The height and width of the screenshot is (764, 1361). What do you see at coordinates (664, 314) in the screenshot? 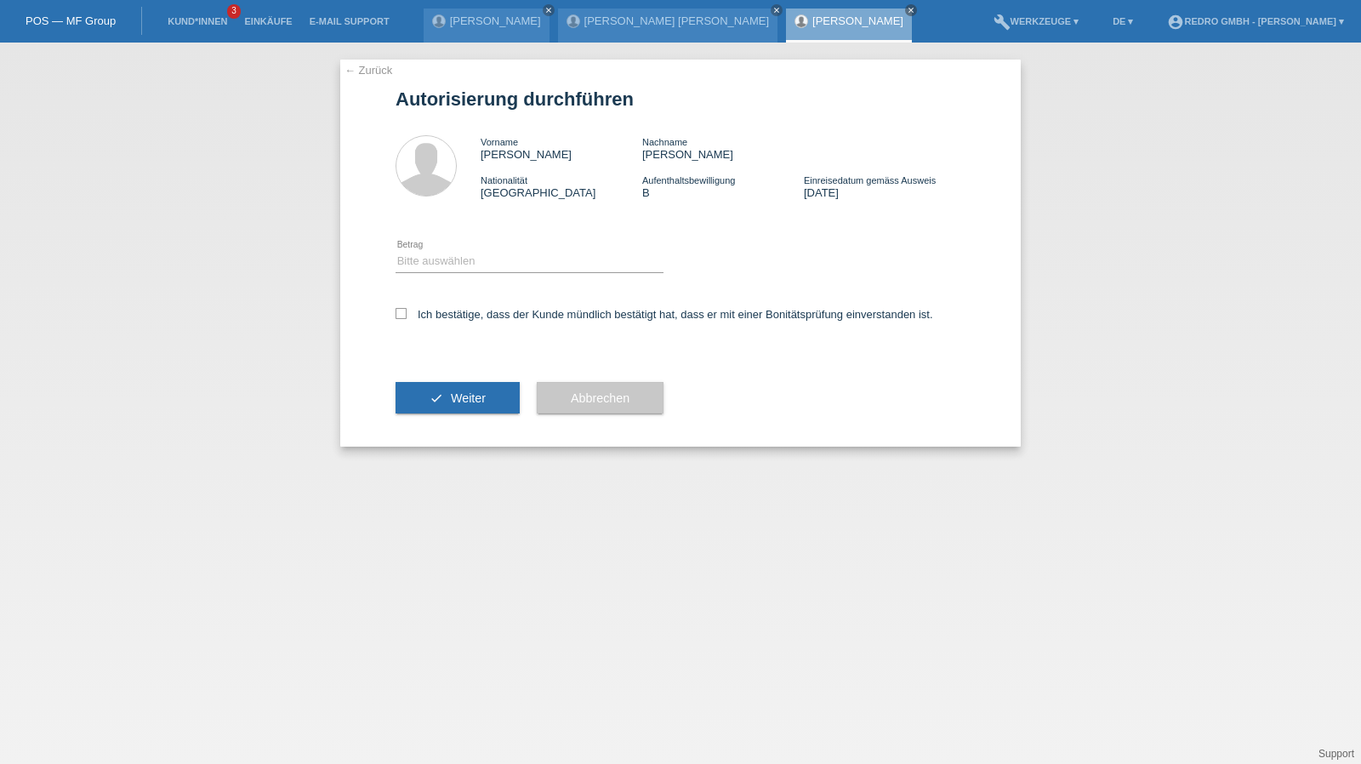
I see `label: Ich bestätige, dass der Kunde mündlich bestätigt hat, dass er mit einer Bonitätsprüfung einversta...` at bounding box center [664, 314].